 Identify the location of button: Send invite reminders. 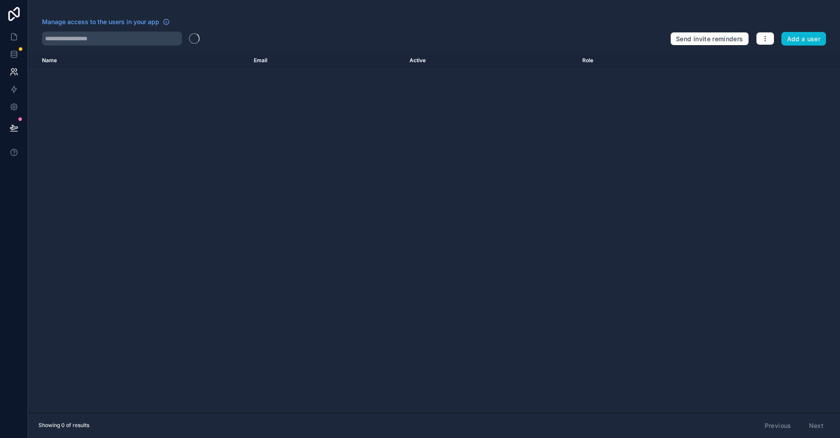
(709, 39).